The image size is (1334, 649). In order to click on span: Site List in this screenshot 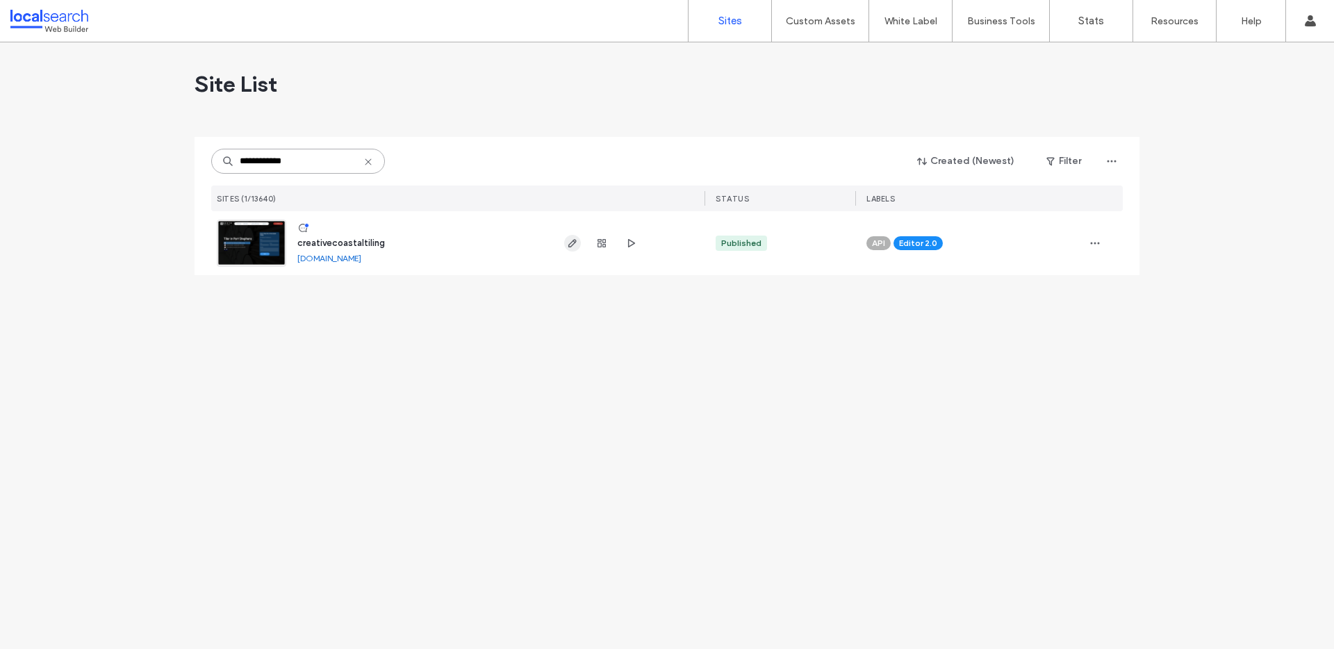, I will do `click(236, 84)`.